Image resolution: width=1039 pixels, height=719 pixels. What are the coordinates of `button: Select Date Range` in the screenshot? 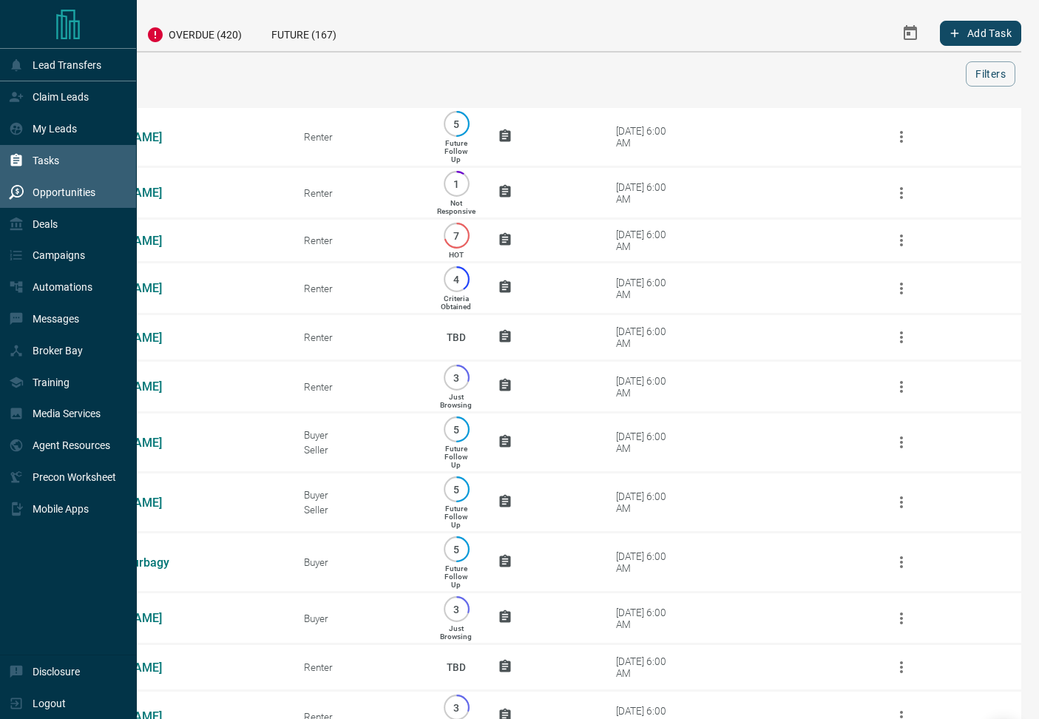 It's located at (910, 33).